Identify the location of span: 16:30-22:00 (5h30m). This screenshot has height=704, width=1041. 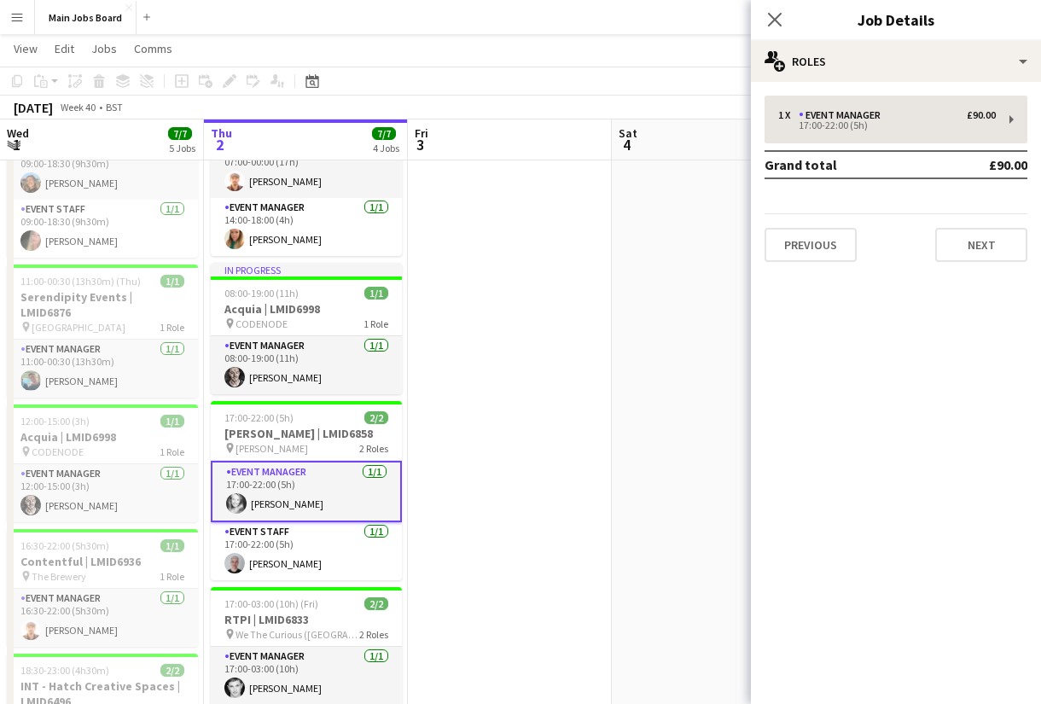
(65, 545).